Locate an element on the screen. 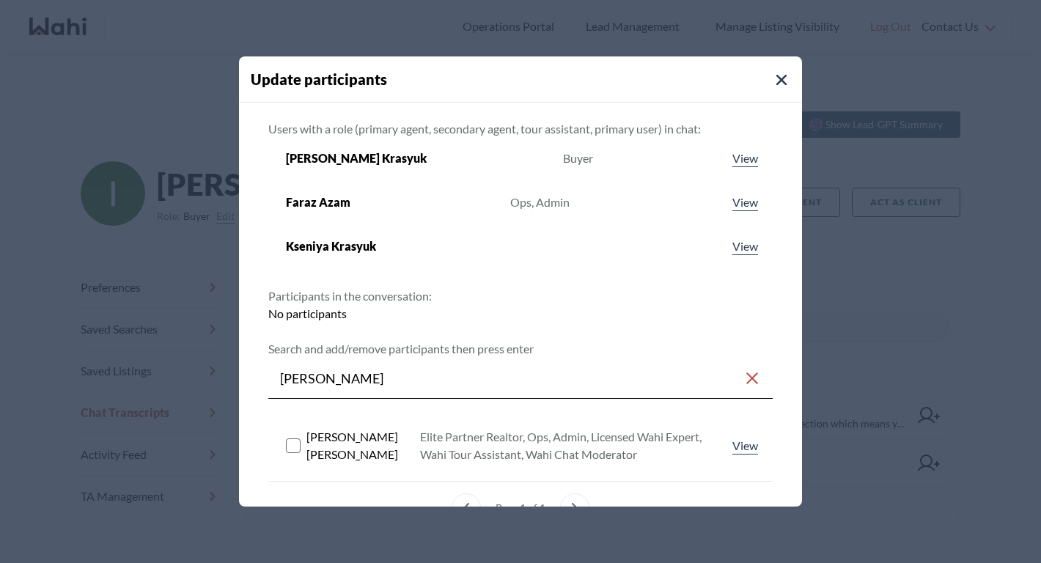 Image resolution: width=1041 pixels, height=563 pixels. div: Buyer is located at coordinates (578, 158).